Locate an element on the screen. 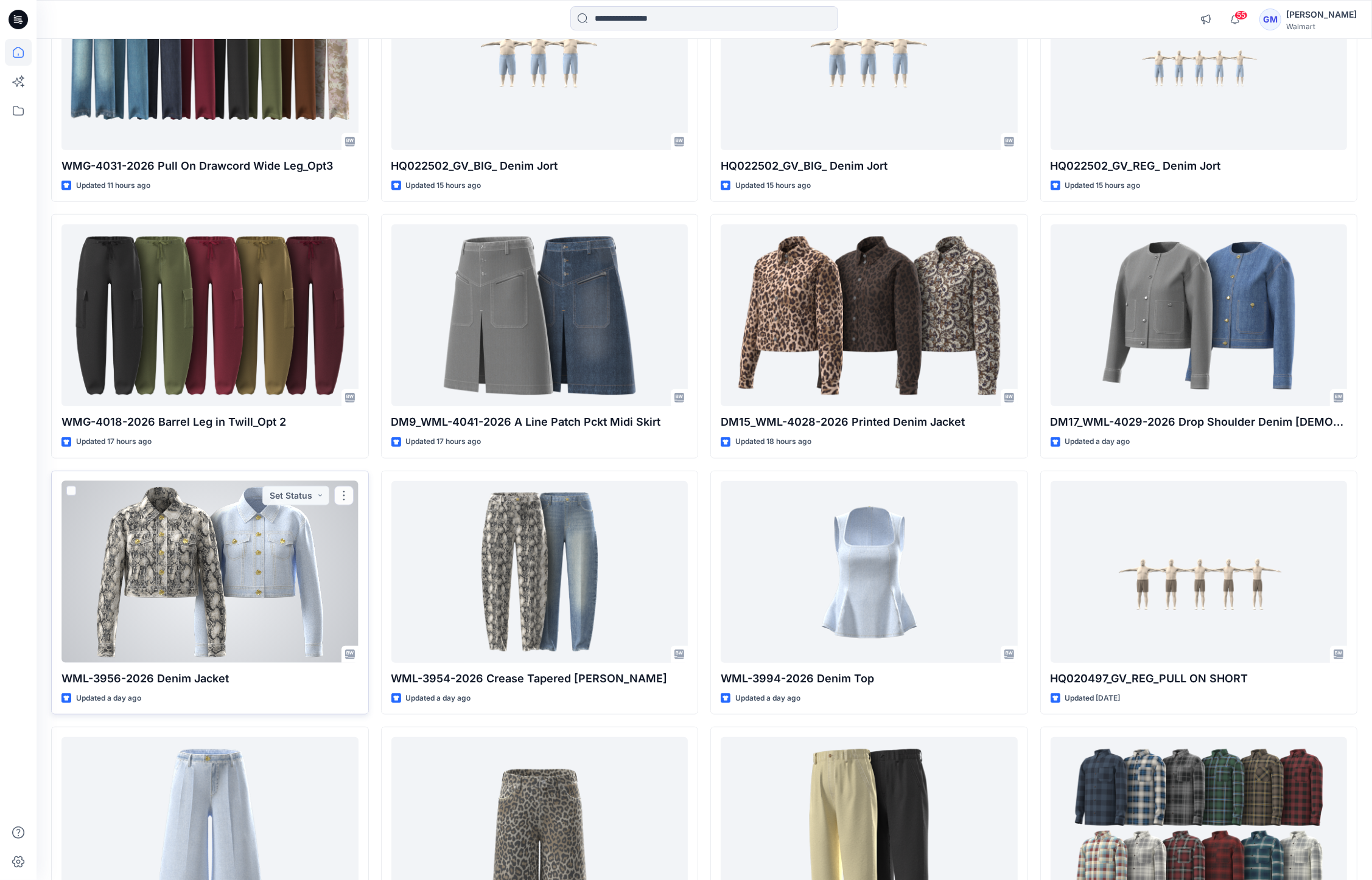 This screenshot has height=880, width=1372. p: WMG-4018-2026 Barrel Leg in Twill_Opt 2 is located at coordinates (210, 422).